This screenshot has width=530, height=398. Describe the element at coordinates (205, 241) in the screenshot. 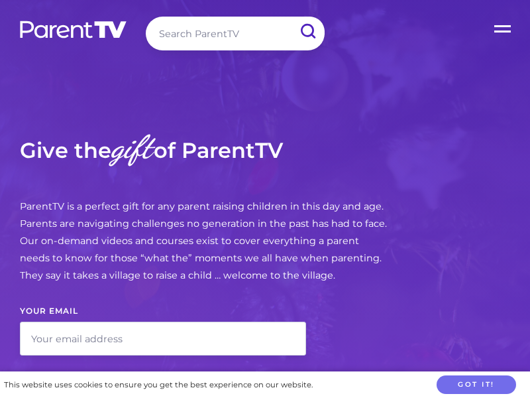

I see `p: ParentTV is a perfect gift for any parent raising children in this day and age. Parents are navig...` at that location.